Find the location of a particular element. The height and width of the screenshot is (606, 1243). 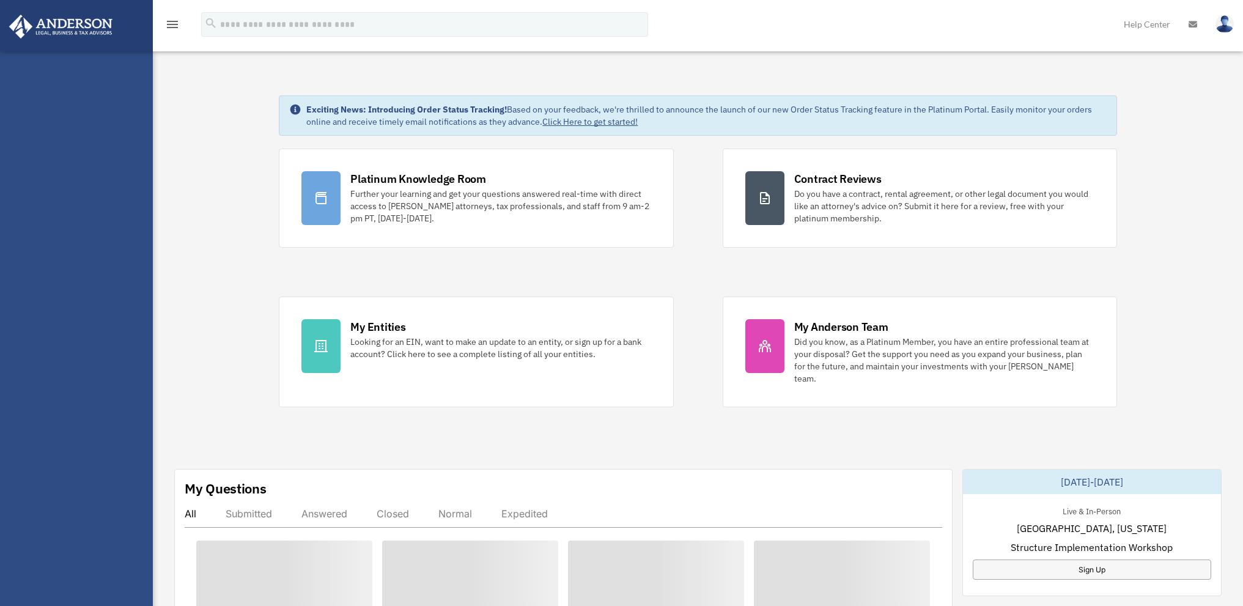

i: menu is located at coordinates (172, 24).